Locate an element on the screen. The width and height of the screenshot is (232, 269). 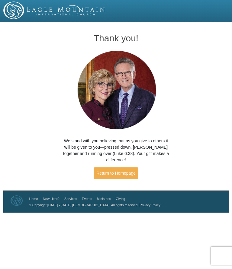
a: Giving is located at coordinates (120, 199).